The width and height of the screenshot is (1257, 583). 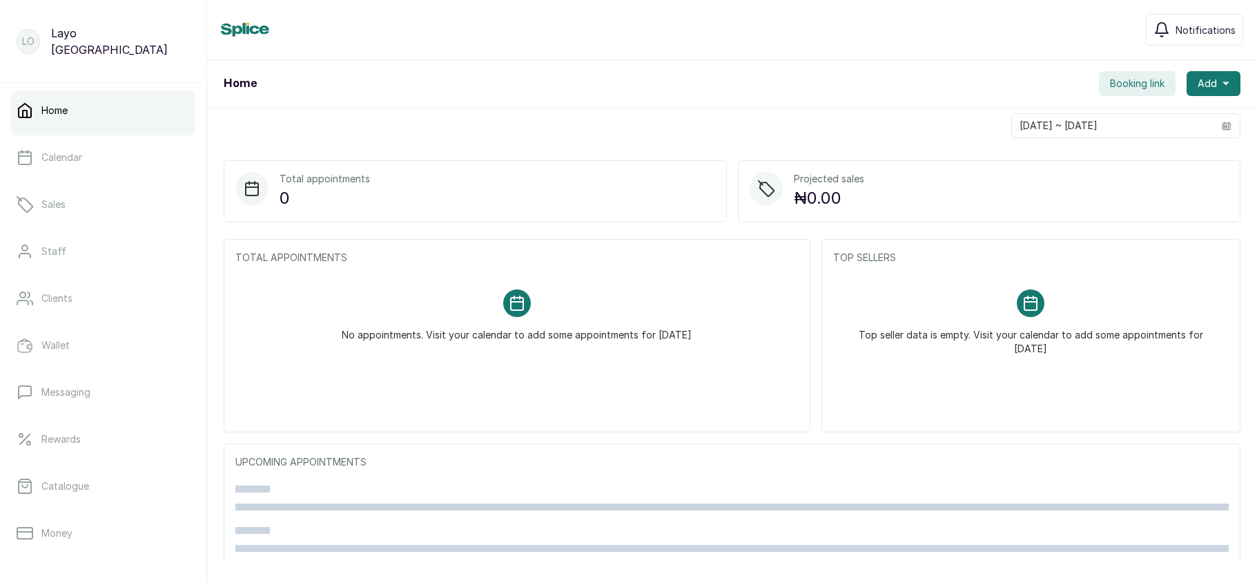 What do you see at coordinates (57, 533) in the screenshot?
I see `p: Money` at bounding box center [57, 533].